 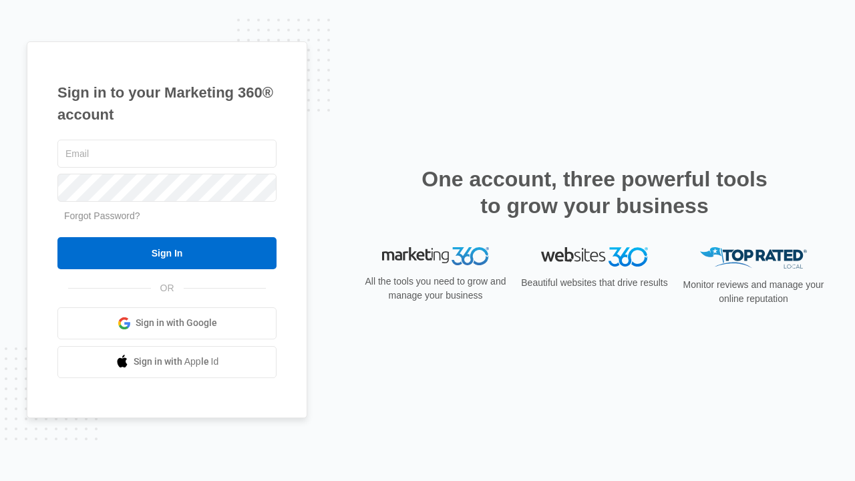 I want to click on span: Sign in with Apple Id, so click(x=176, y=361).